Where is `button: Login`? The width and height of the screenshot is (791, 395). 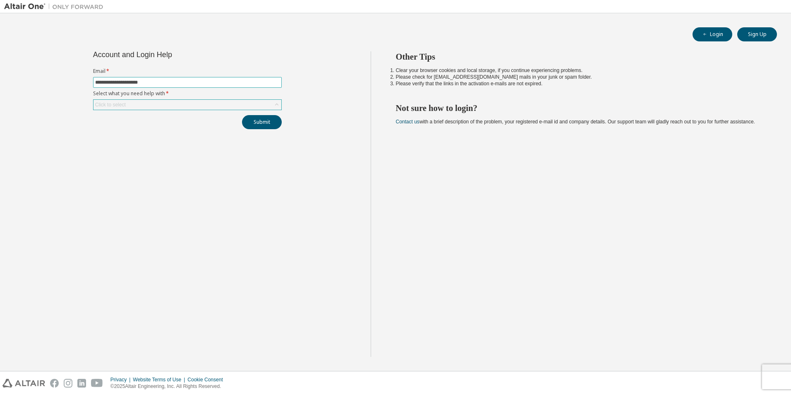 button: Login is located at coordinates (713, 34).